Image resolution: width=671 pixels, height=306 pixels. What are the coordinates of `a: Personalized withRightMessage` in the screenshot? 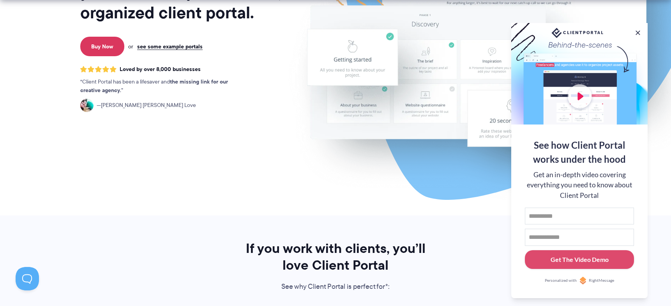 It's located at (580, 280).